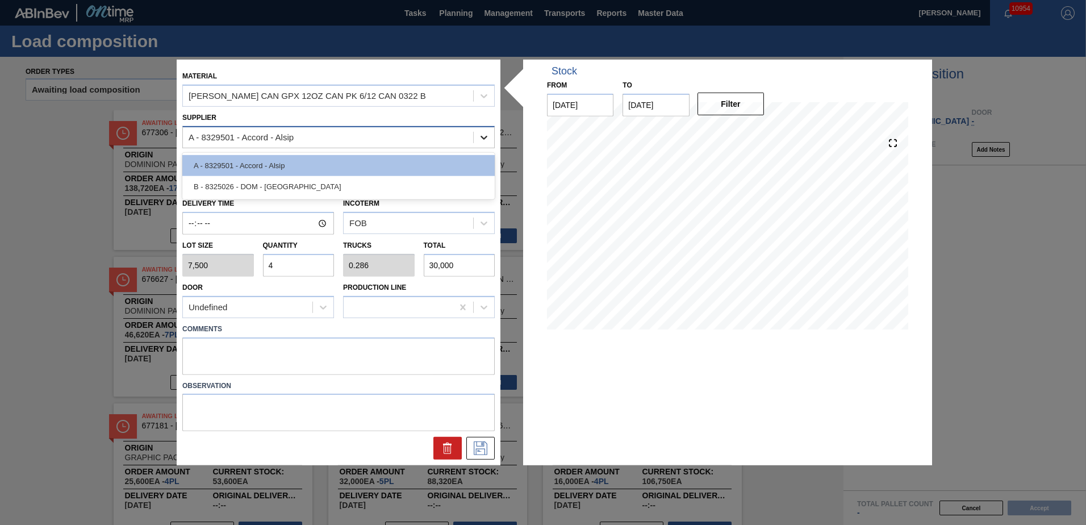  What do you see at coordinates (434, 245) in the screenshot?
I see `label: Total` at bounding box center [434, 245].